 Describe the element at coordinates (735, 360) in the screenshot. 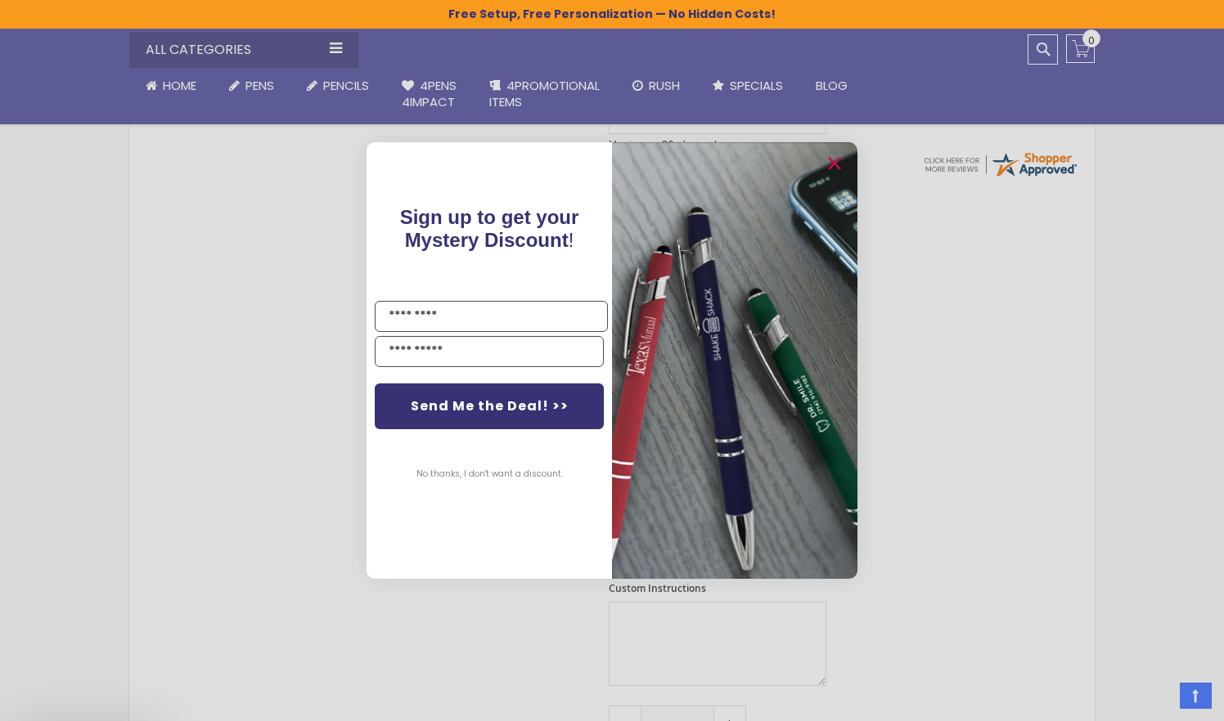

I see `img: pop-up-image` at that location.